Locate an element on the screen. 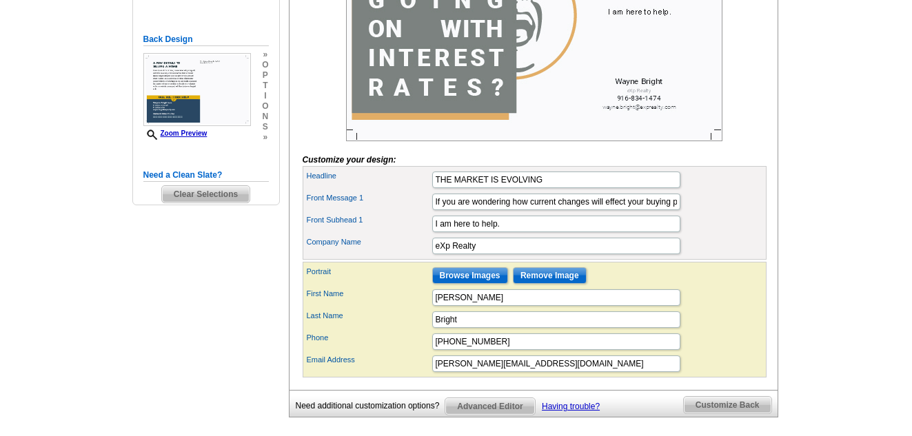 Image resolution: width=912 pixels, height=436 pixels. div: Need additional customization options? is located at coordinates (370, 406).